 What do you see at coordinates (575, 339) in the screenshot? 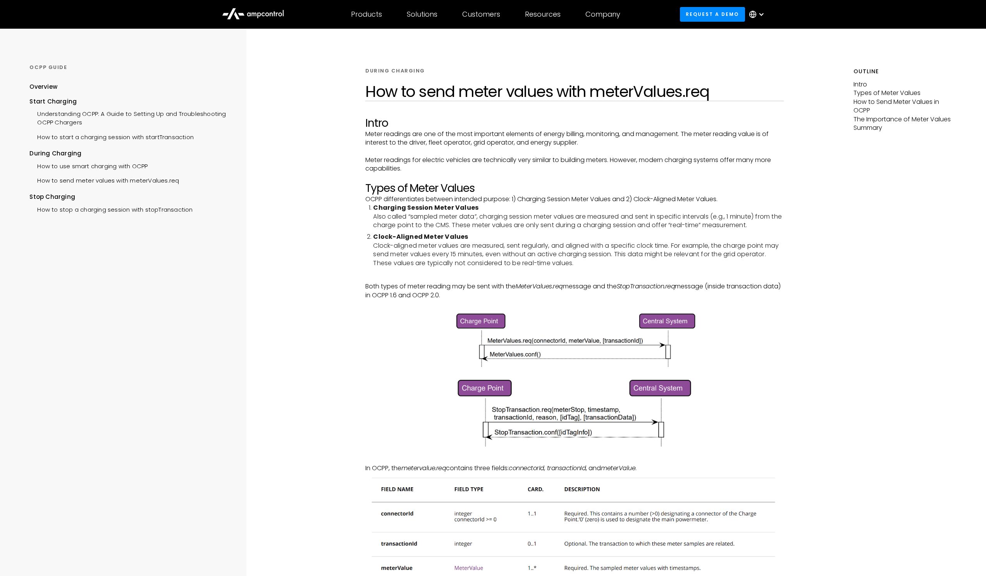
I see `img: OCPP MeterValues.req message` at bounding box center [575, 339].